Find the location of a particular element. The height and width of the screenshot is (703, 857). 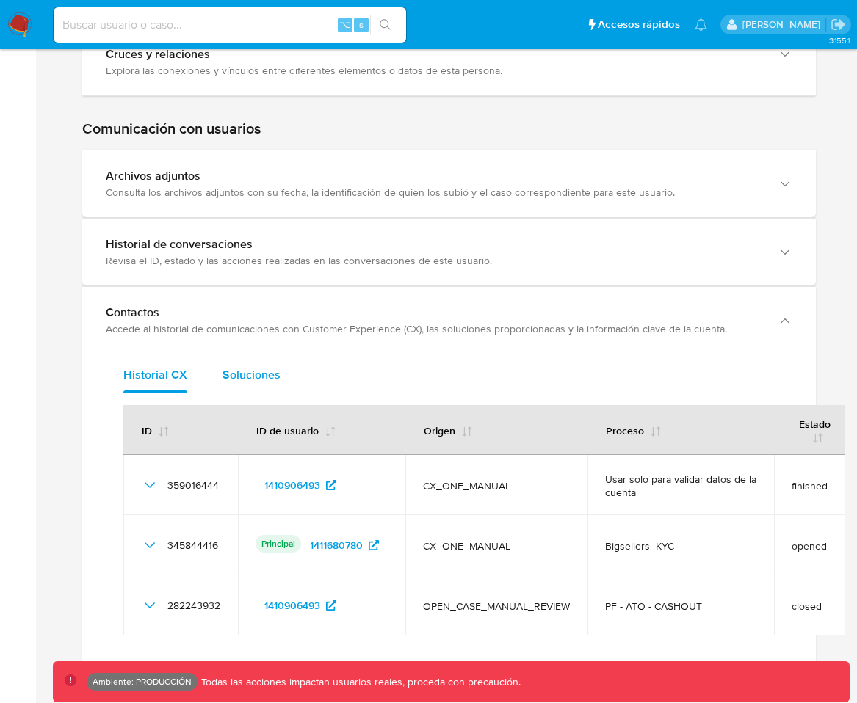

p: juan.caicedocastro@mercadolibre.com.co is located at coordinates (783, 24).